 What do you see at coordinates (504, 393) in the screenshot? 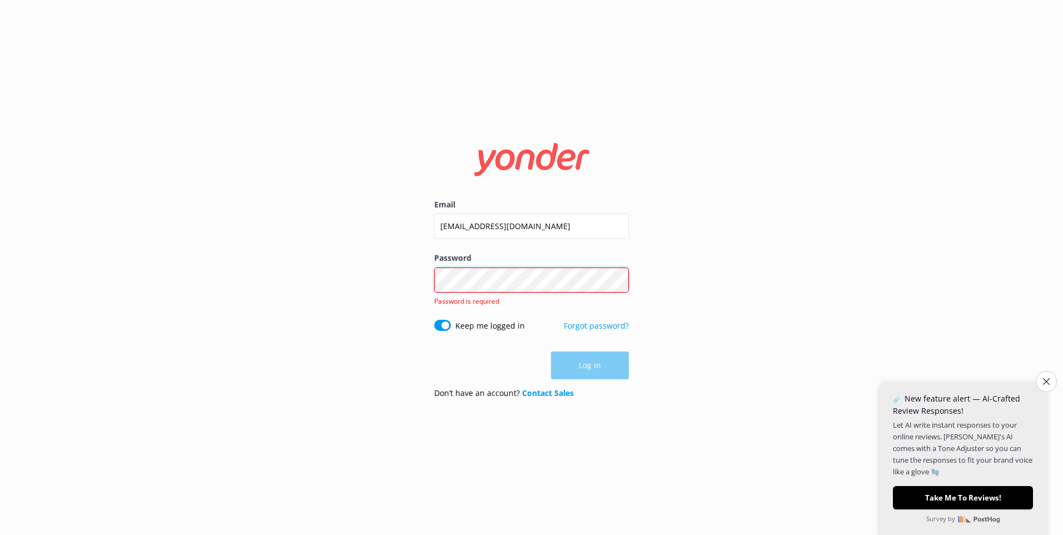
I see `p: Don’t have an account?` at bounding box center [504, 393].